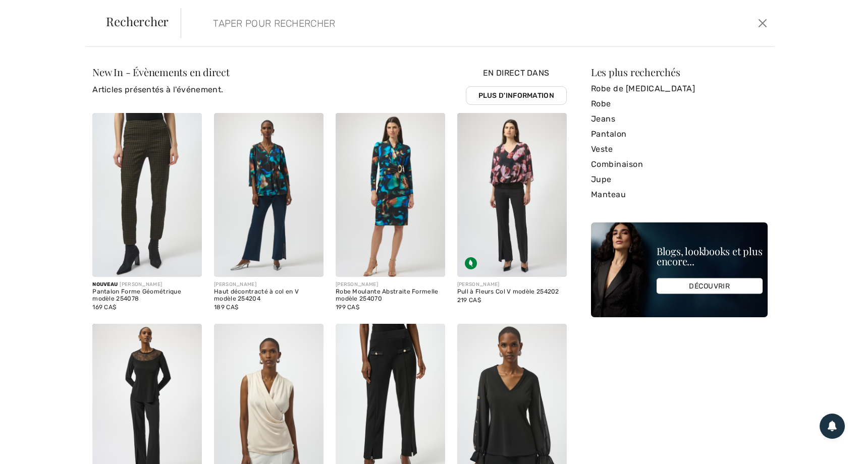  What do you see at coordinates (516, 86) in the screenshot?
I see `div: En direct dans` at bounding box center [516, 86].